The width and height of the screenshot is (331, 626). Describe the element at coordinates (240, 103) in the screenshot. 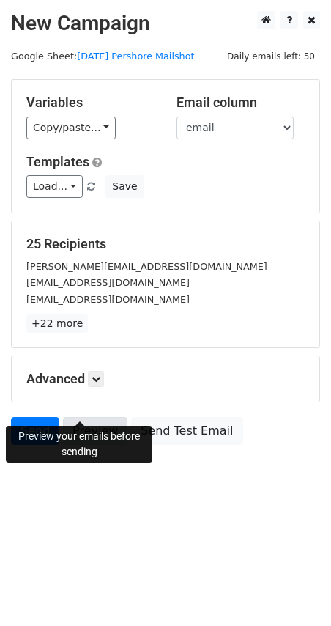

I see `h5: Email column` at that location.